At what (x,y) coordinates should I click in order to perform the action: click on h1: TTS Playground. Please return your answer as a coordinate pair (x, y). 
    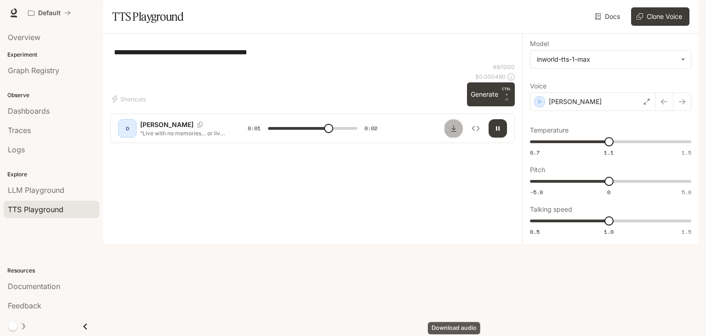
    Looking at the image, I should click on (148, 17).